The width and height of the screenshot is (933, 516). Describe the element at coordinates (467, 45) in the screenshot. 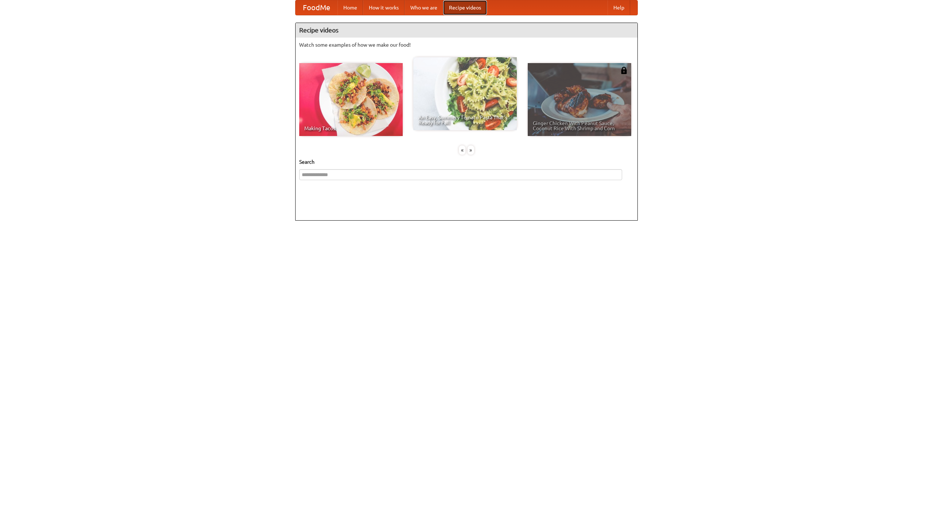

I see `p: Watch some examples of how we make our food!` at that location.